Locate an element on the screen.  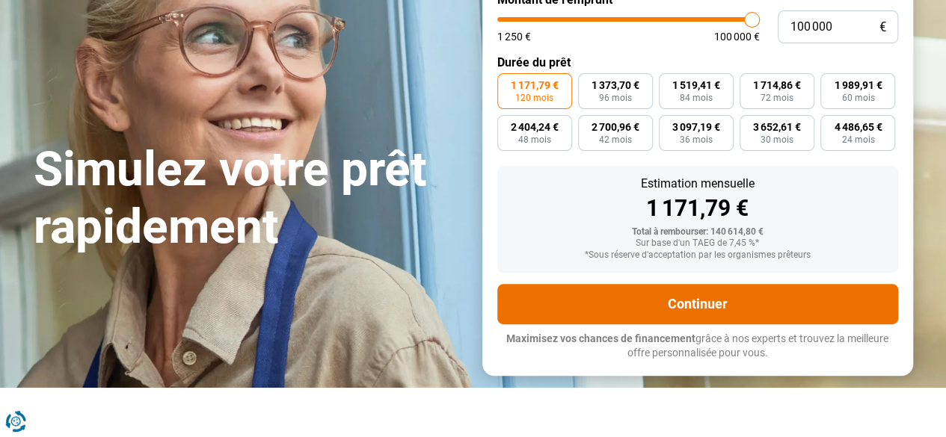
h1: Simulez votre prêt rapidement is located at coordinates (249, 199).